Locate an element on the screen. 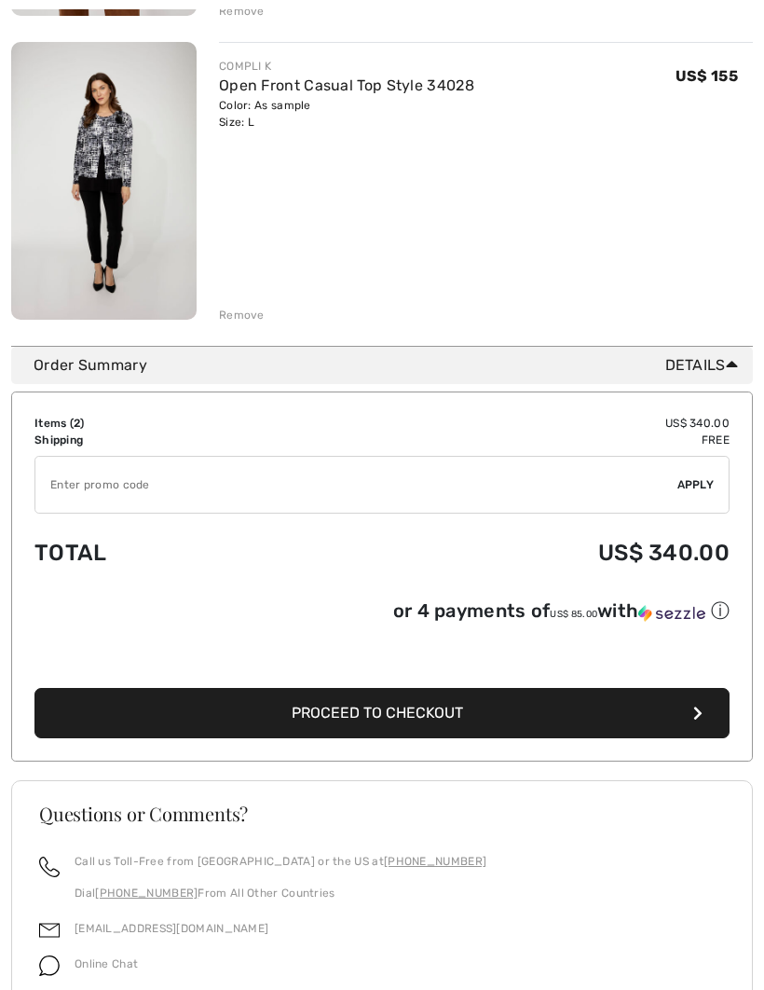  span: US$ 85.00 is located at coordinates (573, 614).